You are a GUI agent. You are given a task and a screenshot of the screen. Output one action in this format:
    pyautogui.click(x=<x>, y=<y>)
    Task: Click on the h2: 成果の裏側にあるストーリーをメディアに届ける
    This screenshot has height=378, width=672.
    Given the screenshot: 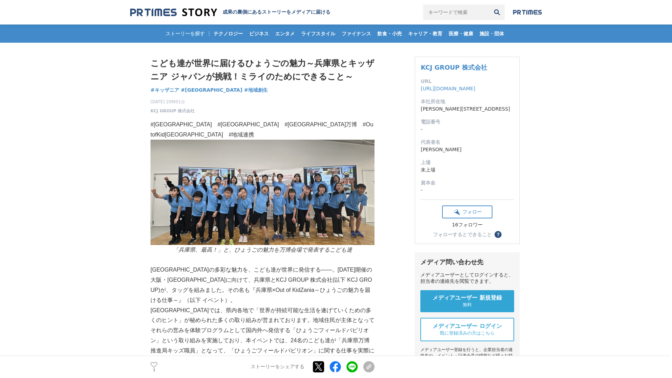 What is the action you would take?
    pyautogui.click(x=276, y=12)
    